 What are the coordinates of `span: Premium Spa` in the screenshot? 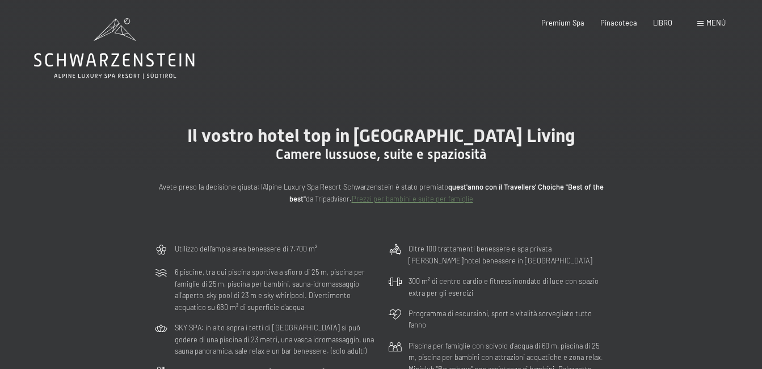 It's located at (563, 23).